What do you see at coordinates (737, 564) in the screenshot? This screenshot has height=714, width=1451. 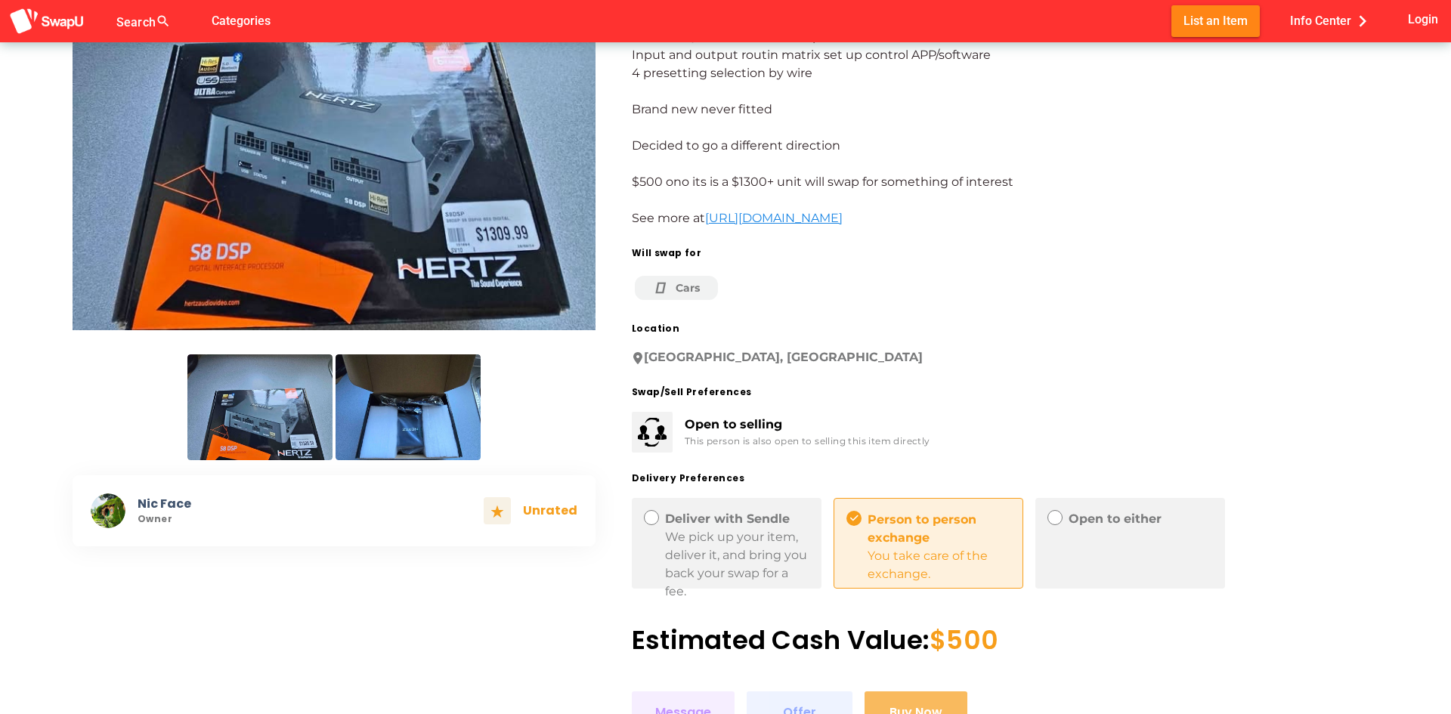 I see `div: We pick up your item, deliver it, and bring you back your swap for a fee.` at bounding box center [737, 564].